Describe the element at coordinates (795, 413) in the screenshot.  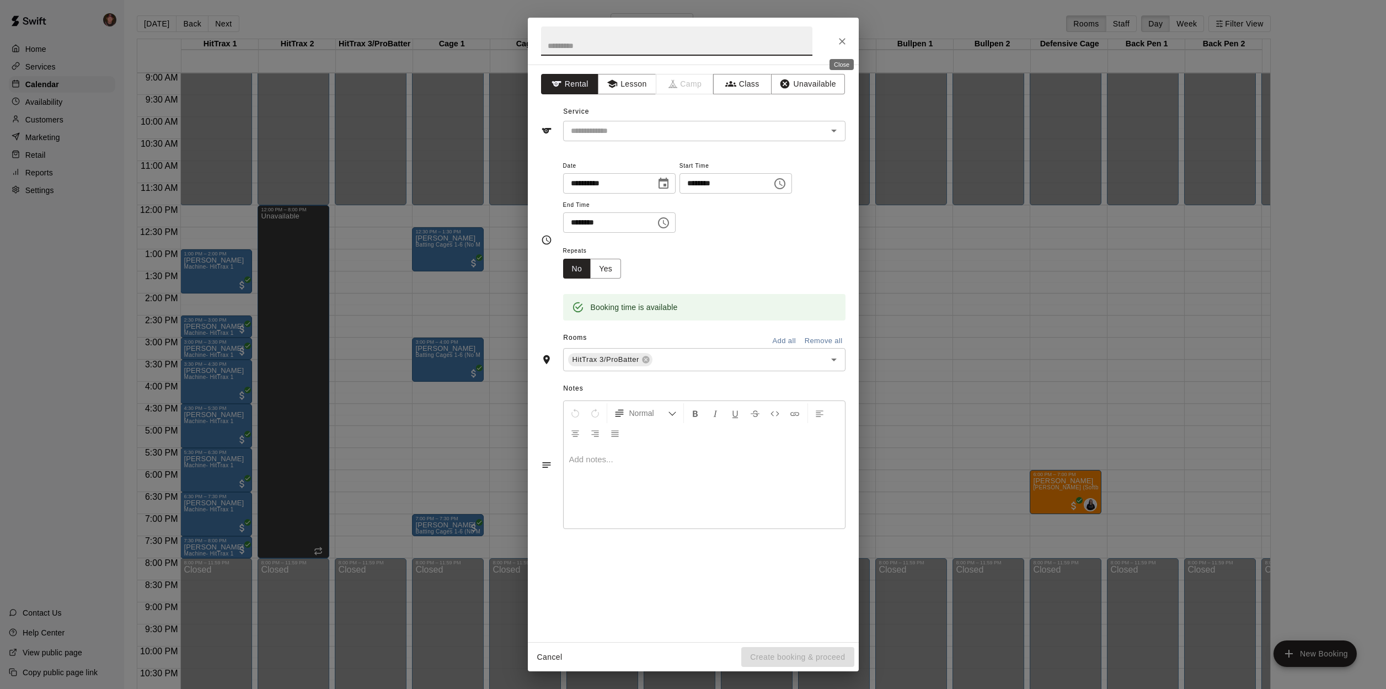
I see `button: Insert Link` at that location.